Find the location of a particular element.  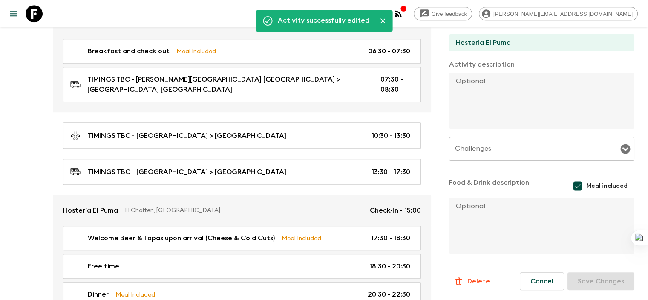

button: Close is located at coordinates (383, 21).